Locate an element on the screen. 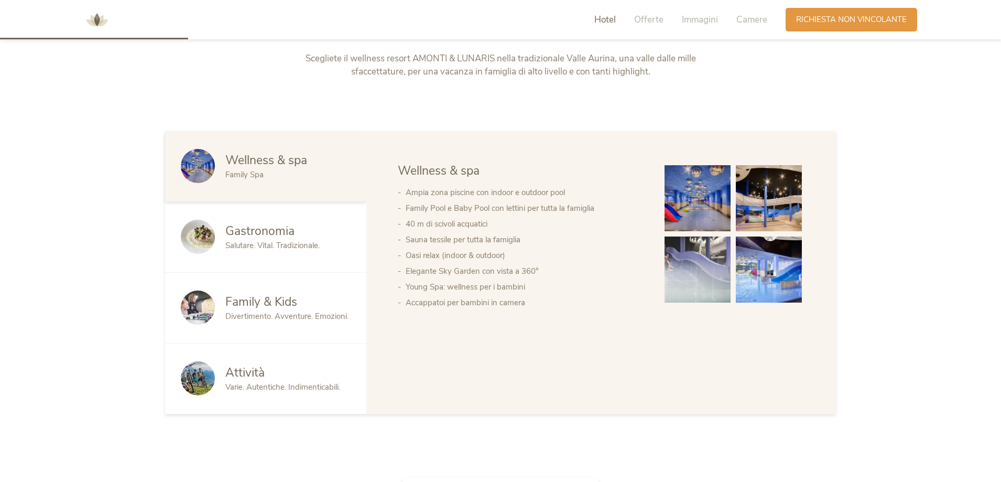 Image resolution: width=1001 pixels, height=482 pixels. span: Family & Kids is located at coordinates (261, 301).